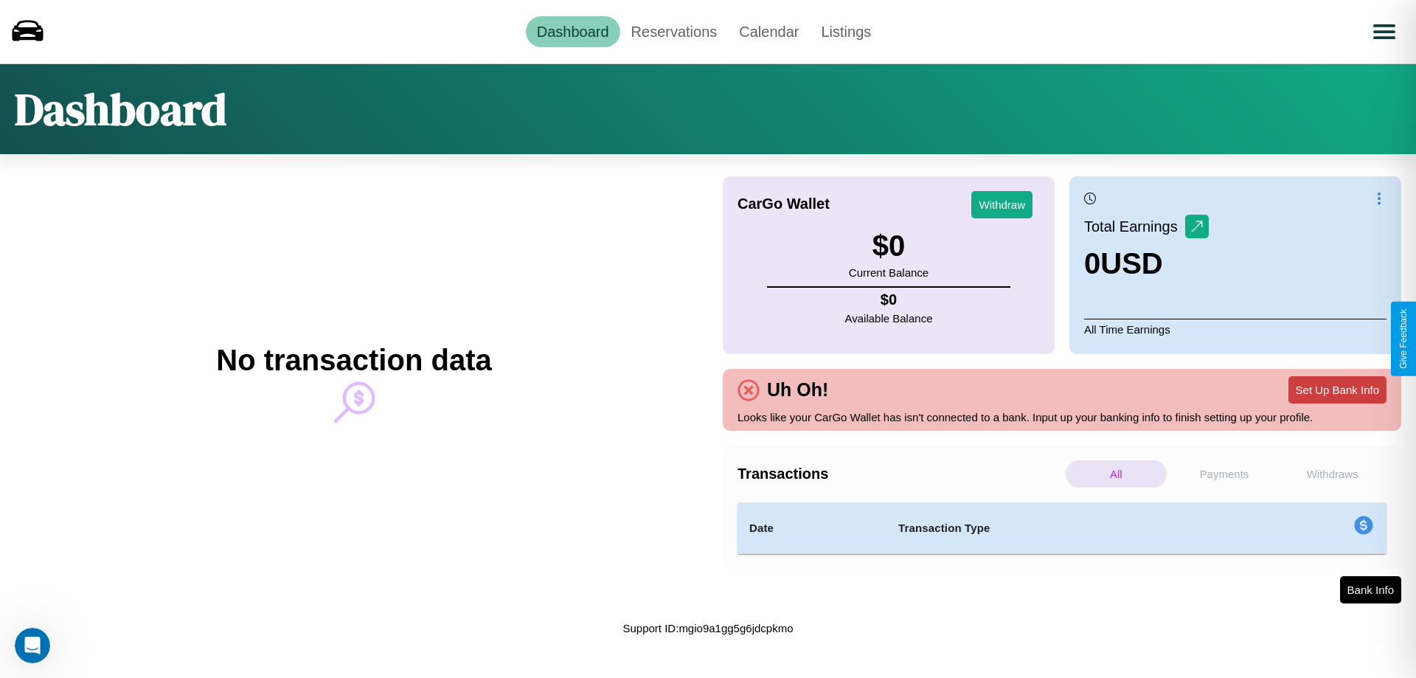 The height and width of the screenshot is (678, 1416). I want to click on p: Looks like your CarGo Wallet has isn't connected to a bank. Input up your banking info to finish ..., so click(1062, 417).